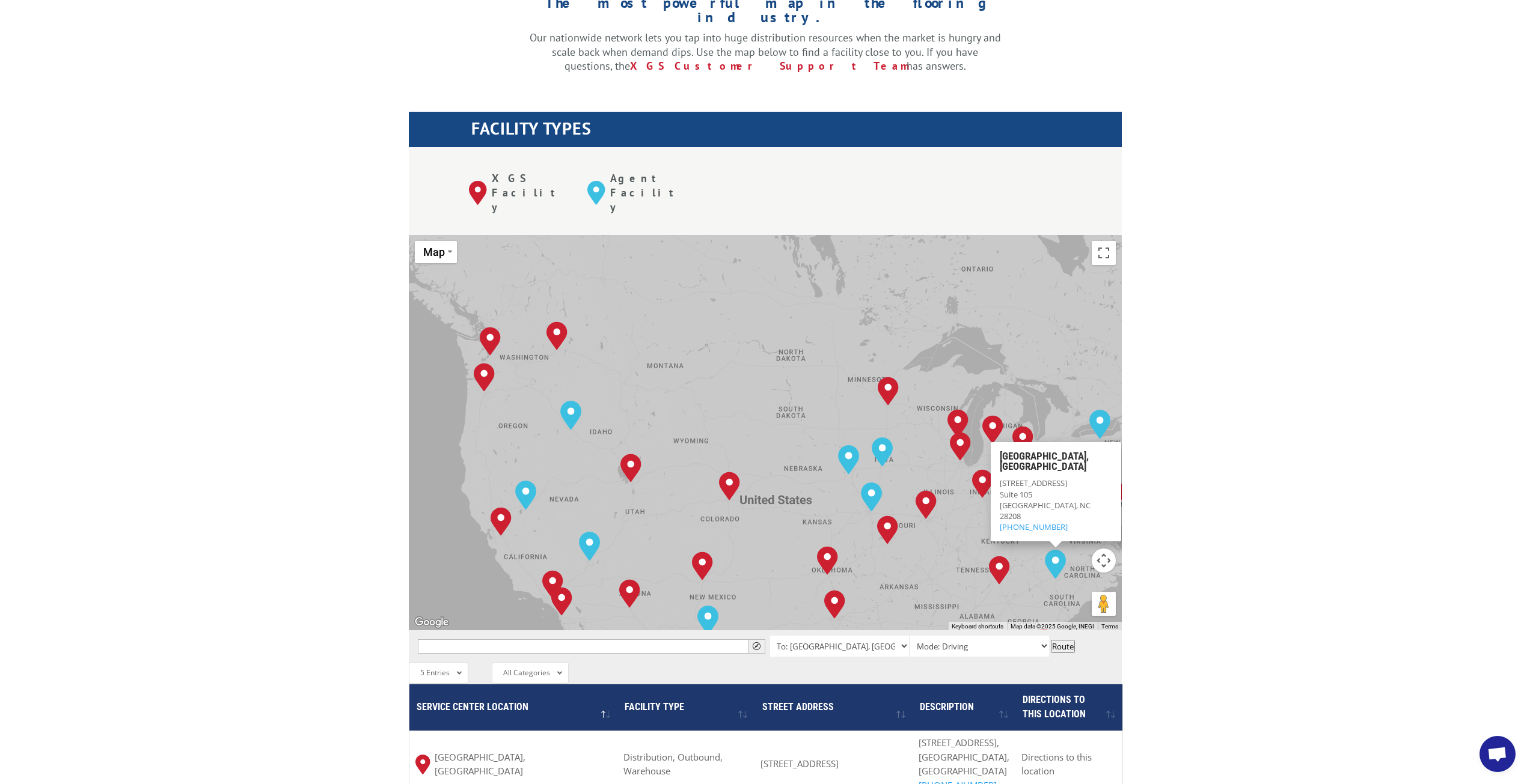 The width and height of the screenshot is (1530, 784). Describe the element at coordinates (1110, 626) in the screenshot. I see `a: Terms` at that location.